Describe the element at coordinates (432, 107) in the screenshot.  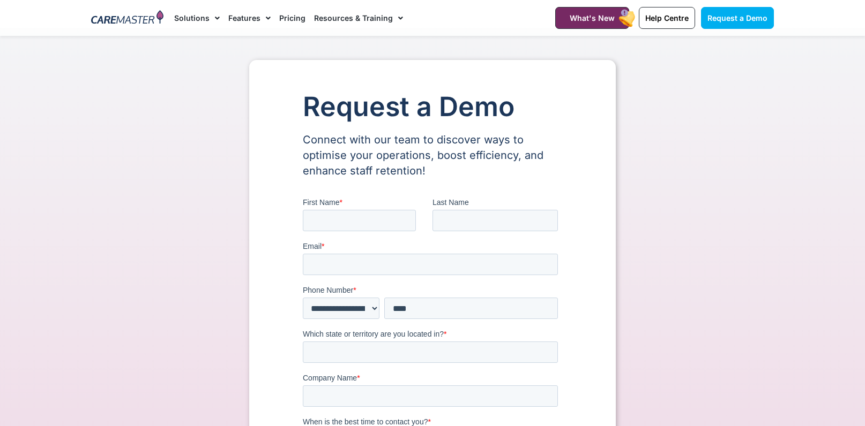
I see `h1: Request a Demo` at that location.